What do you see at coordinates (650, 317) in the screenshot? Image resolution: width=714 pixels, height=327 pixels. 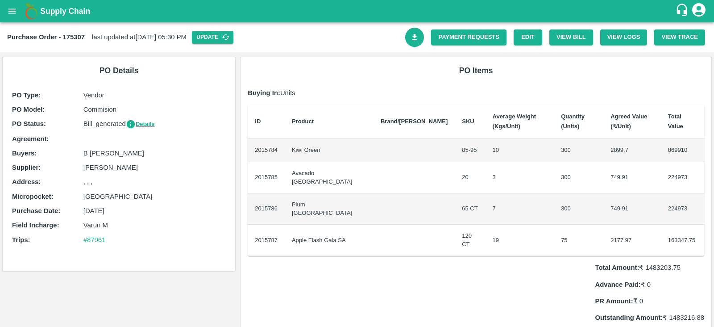 I see `p: ₹ 1483216.88` at bounding box center [650, 317].